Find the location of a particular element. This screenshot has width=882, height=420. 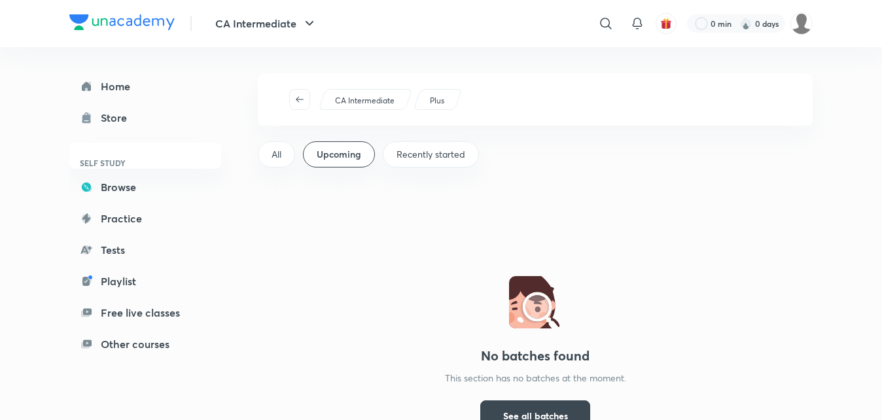

img: avatar is located at coordinates (666, 24).